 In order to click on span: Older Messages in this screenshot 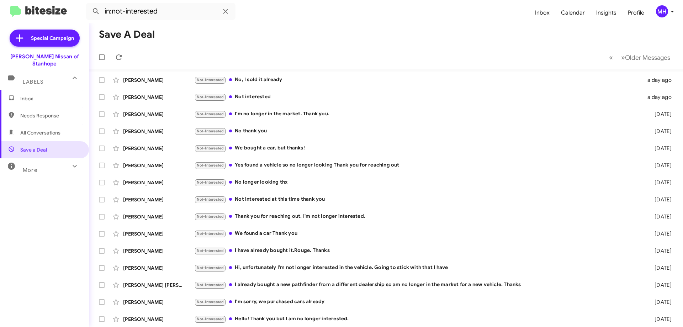, I will do `click(648, 58)`.